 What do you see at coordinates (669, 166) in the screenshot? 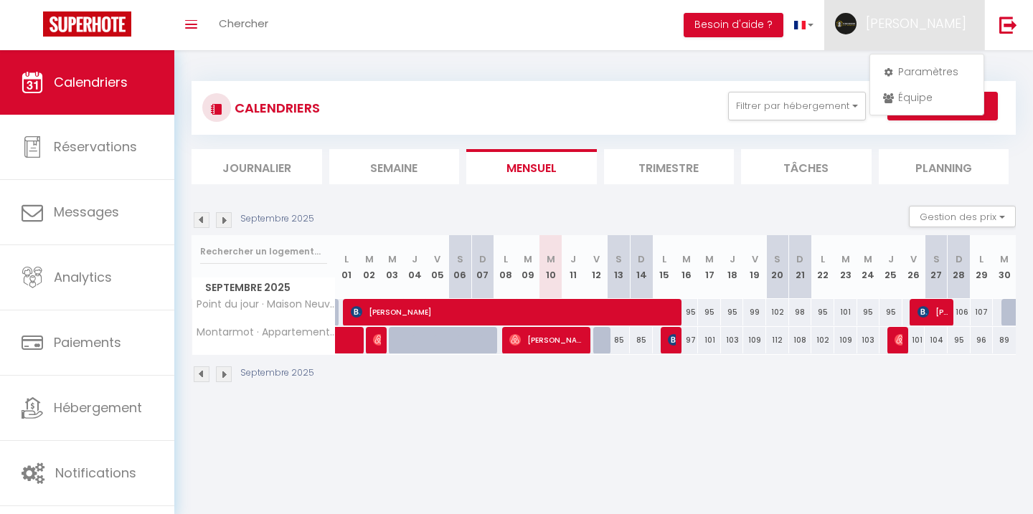
I see `li: Trimestre` at bounding box center [669, 166].